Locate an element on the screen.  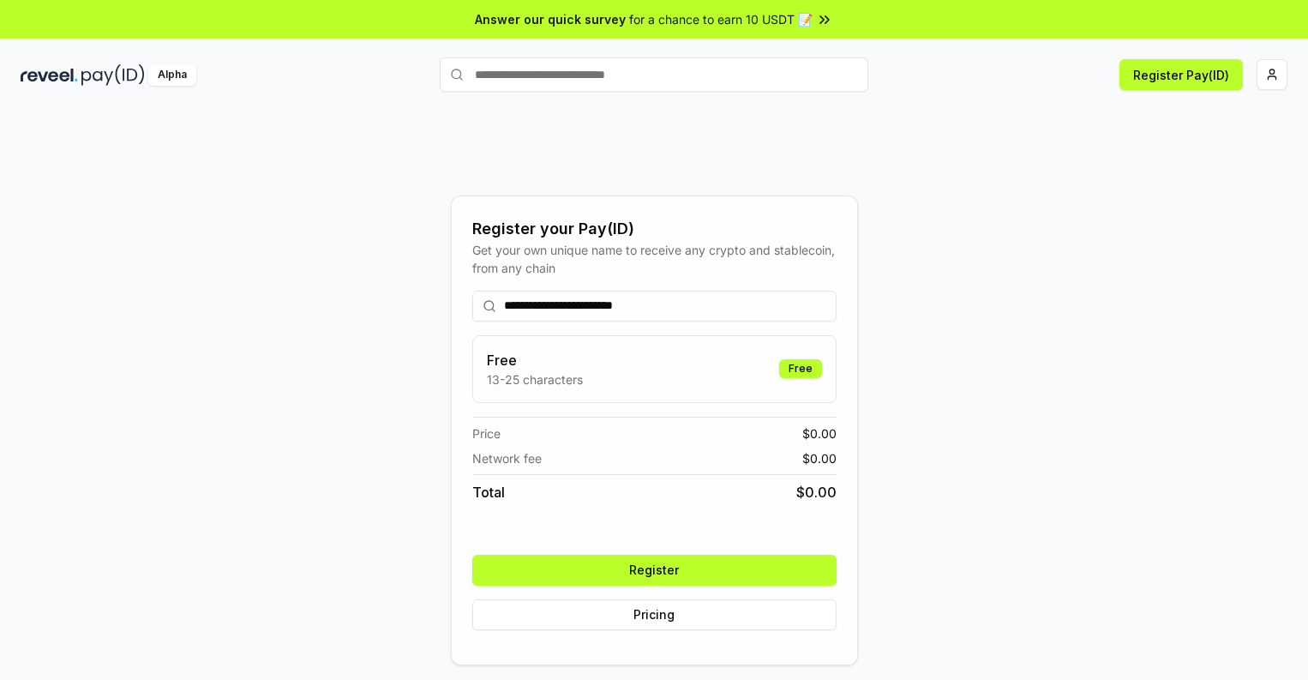
img: reveel_dark is located at coordinates (49, 75).